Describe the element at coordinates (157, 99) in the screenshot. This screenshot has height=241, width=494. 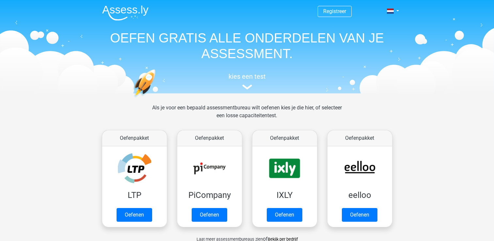
I see `img: oefenen` at that location.